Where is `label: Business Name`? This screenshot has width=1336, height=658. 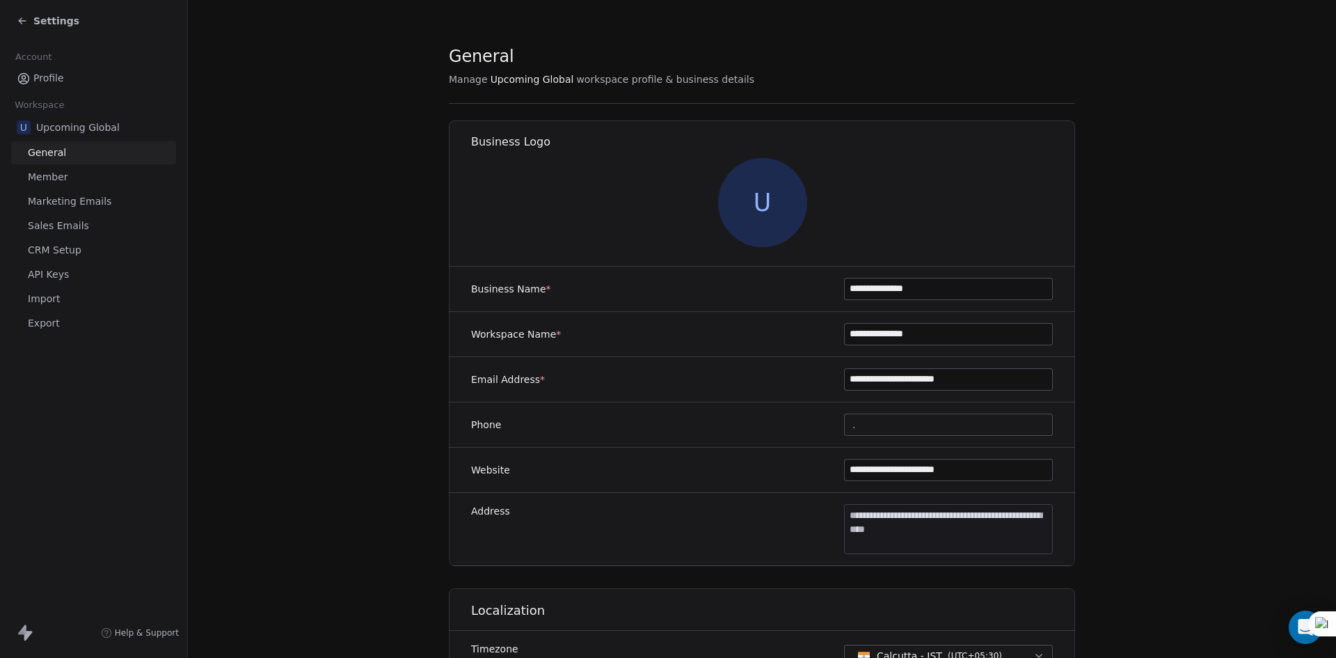 label: Business Name is located at coordinates (511, 289).